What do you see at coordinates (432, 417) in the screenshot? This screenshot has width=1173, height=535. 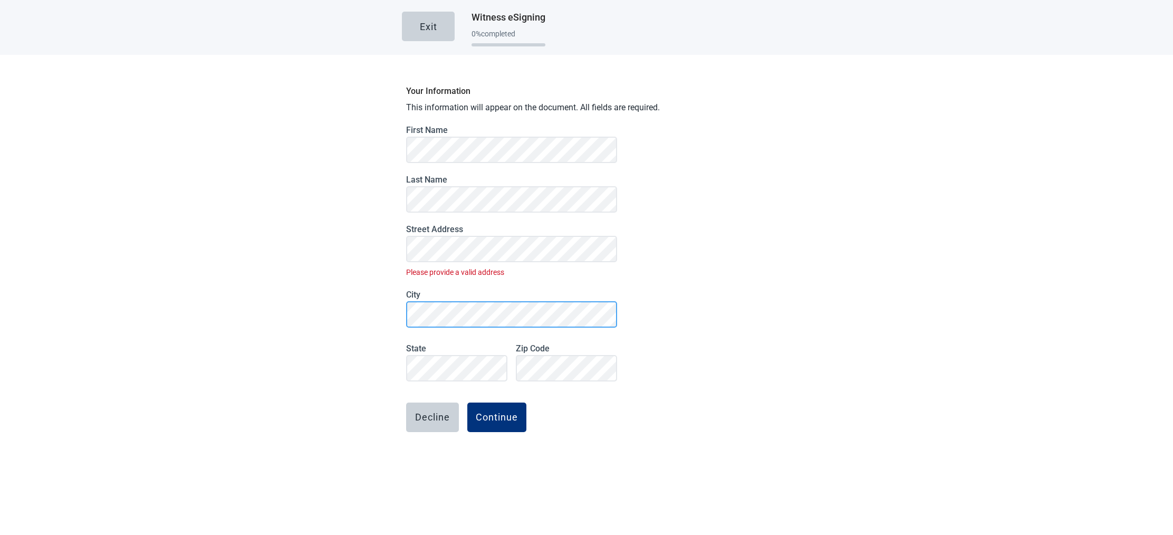 I see `div: Decline` at bounding box center [432, 417].